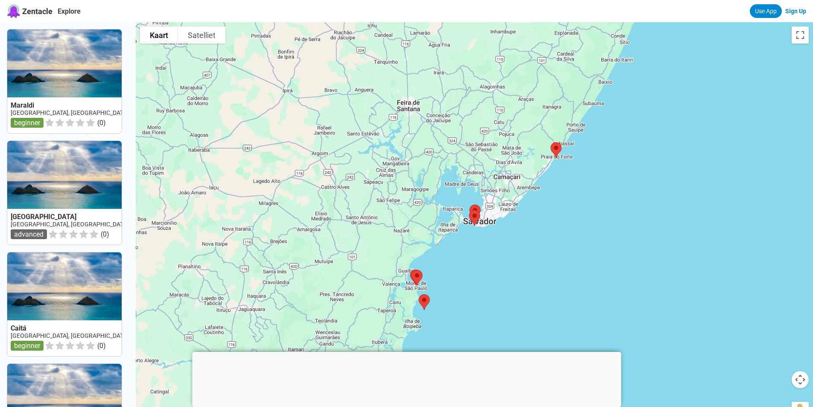  What do you see at coordinates (800, 379) in the screenshot?
I see `button: Bedieningsopties voor de kaartweergave` at bounding box center [800, 379].